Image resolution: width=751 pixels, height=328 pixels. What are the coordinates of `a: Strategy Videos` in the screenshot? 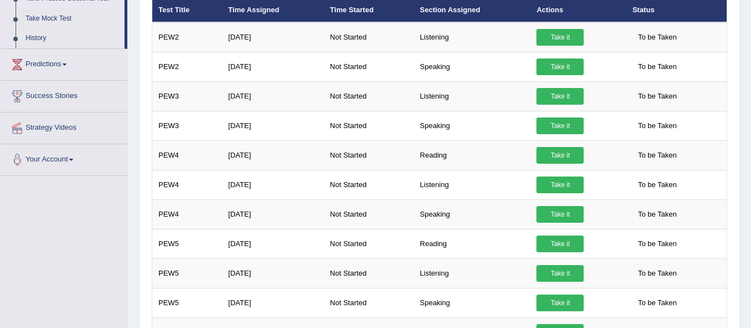 It's located at (64, 126).